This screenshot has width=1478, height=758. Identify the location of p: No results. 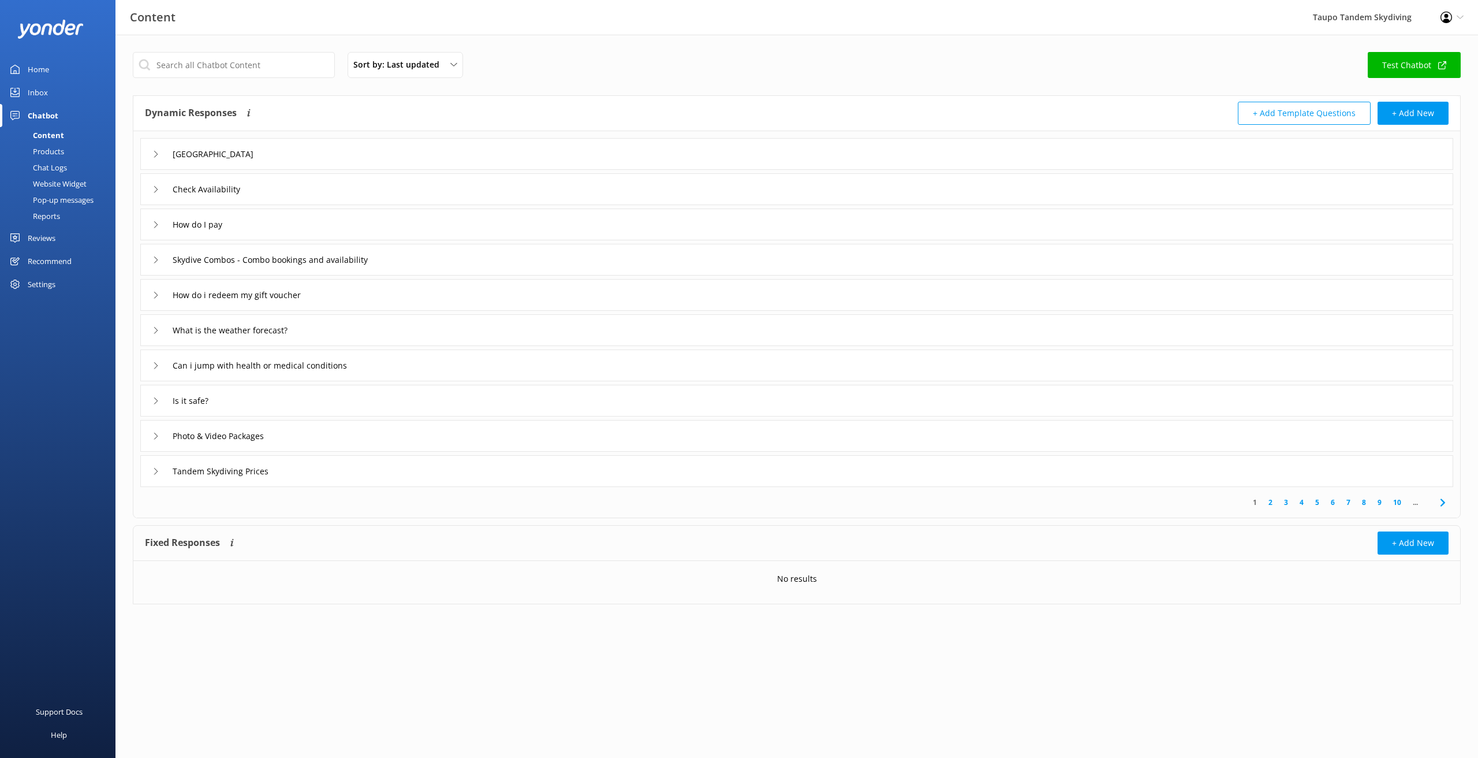
(797, 579).